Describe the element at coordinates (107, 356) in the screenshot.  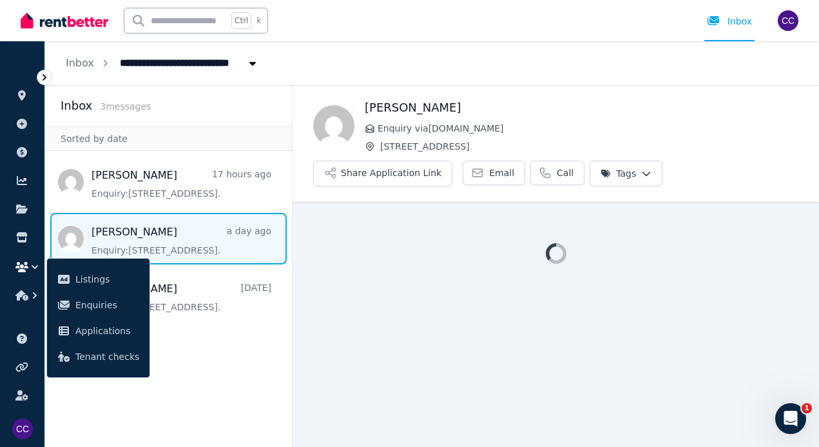
I see `span: Tenant checks` at that location.